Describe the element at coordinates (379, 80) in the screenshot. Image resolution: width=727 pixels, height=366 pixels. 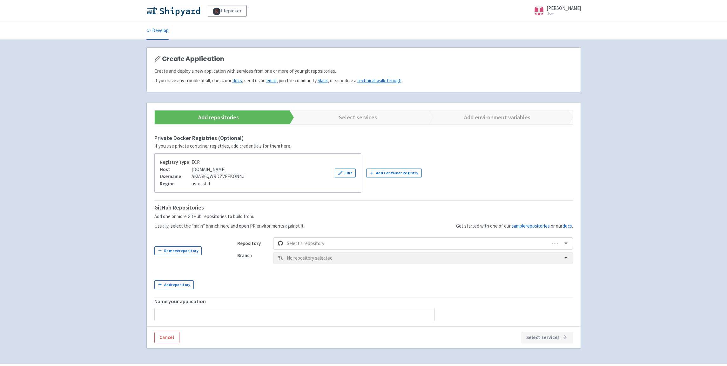
I see `a: technical walkthrough` at that location.